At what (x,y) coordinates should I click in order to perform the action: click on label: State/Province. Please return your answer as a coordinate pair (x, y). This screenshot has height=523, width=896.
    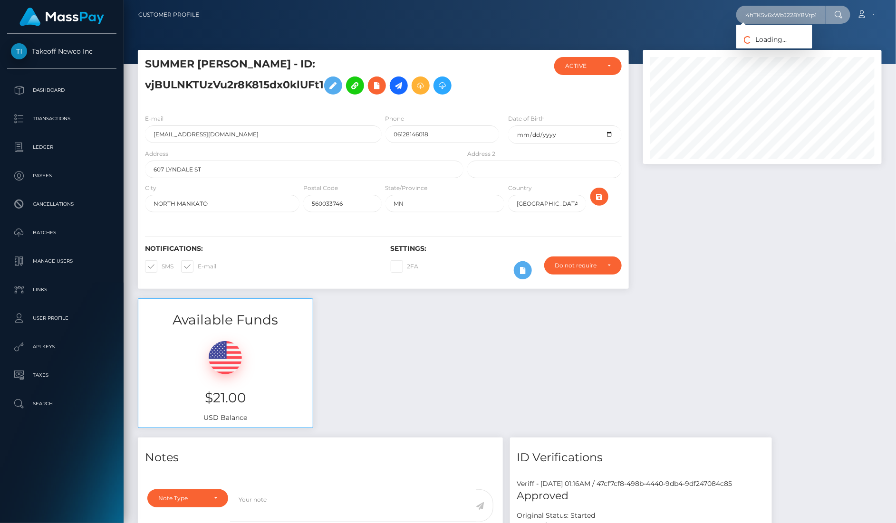
    Looking at the image, I should click on (406, 188).